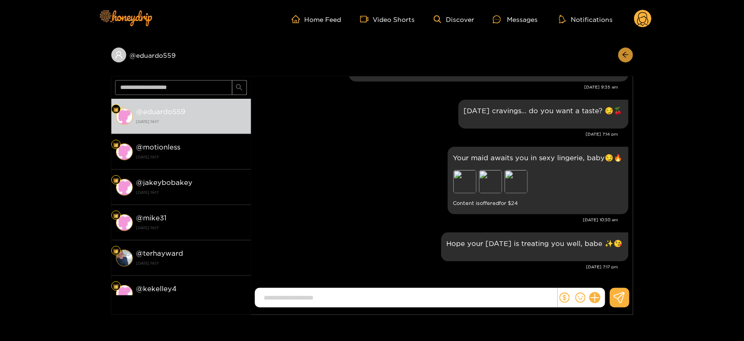 The image size is (744, 341). Describe the element at coordinates (164, 182) in the screenshot. I see `strong: @ jakeybobakey` at that location.